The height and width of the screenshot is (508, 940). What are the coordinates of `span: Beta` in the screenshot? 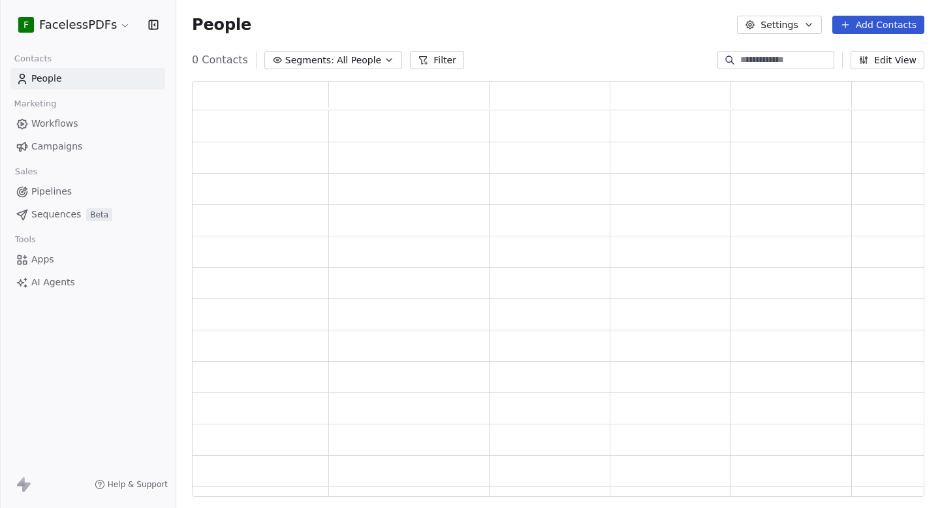 It's located at (99, 215).